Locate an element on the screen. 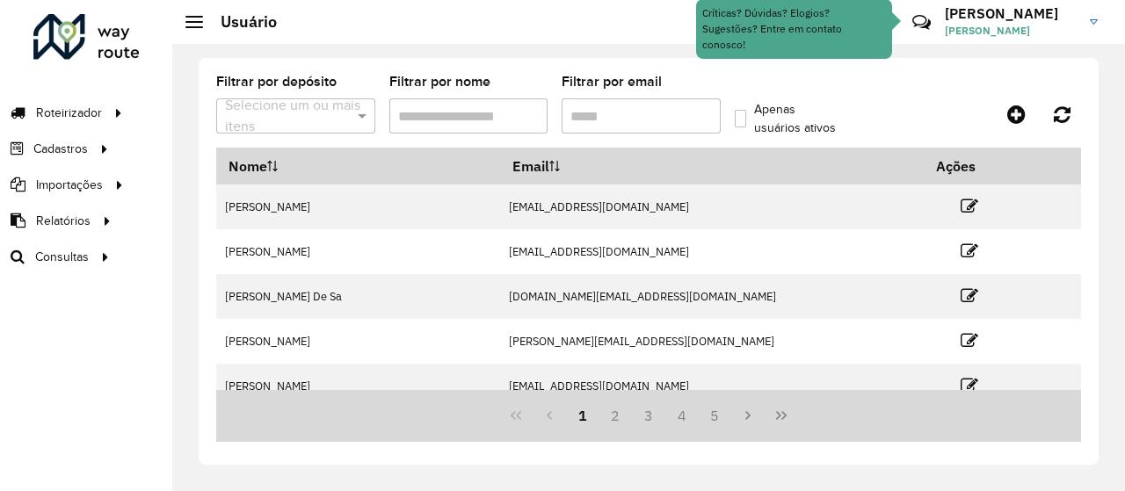 The image size is (1125, 491). label: Filtrar por nome is located at coordinates (439, 82).